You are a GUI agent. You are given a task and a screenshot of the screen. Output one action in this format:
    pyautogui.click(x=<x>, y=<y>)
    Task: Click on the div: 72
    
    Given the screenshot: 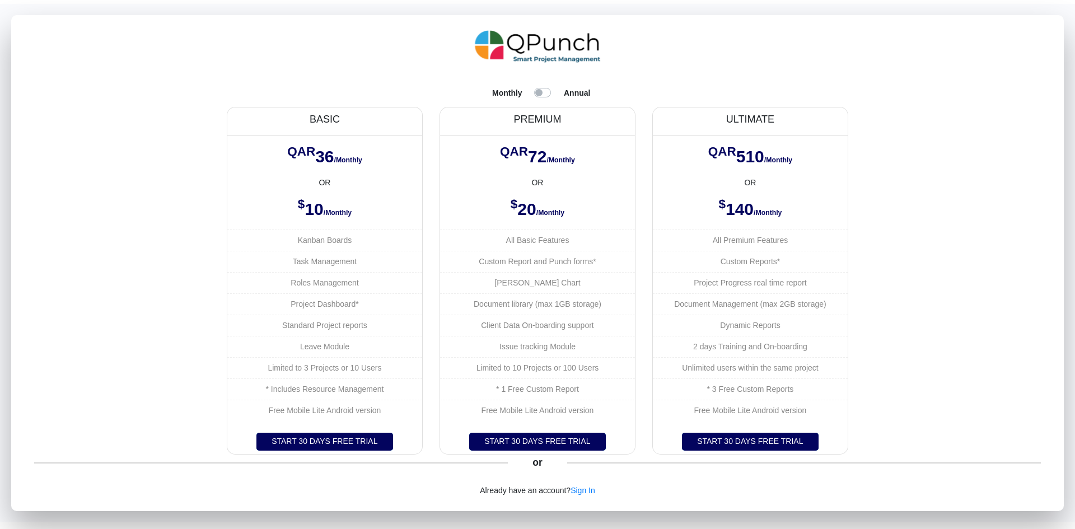 What is the action you would take?
    pyautogui.click(x=537, y=156)
    